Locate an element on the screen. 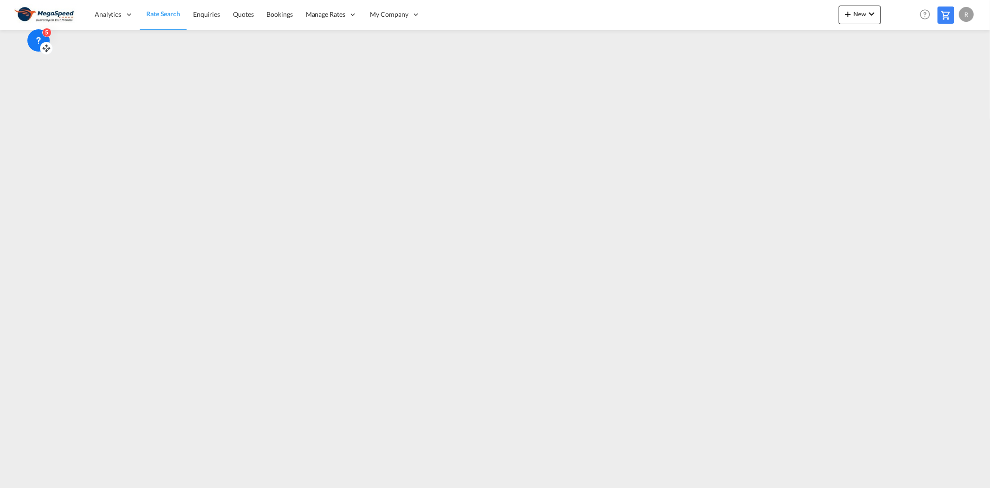 This screenshot has height=488, width=990. span: Rate Search is located at coordinates (163, 13).